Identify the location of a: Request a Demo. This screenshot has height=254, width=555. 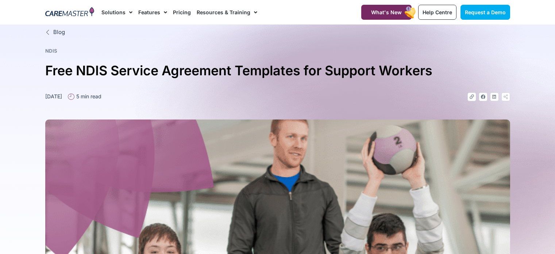
(486, 12).